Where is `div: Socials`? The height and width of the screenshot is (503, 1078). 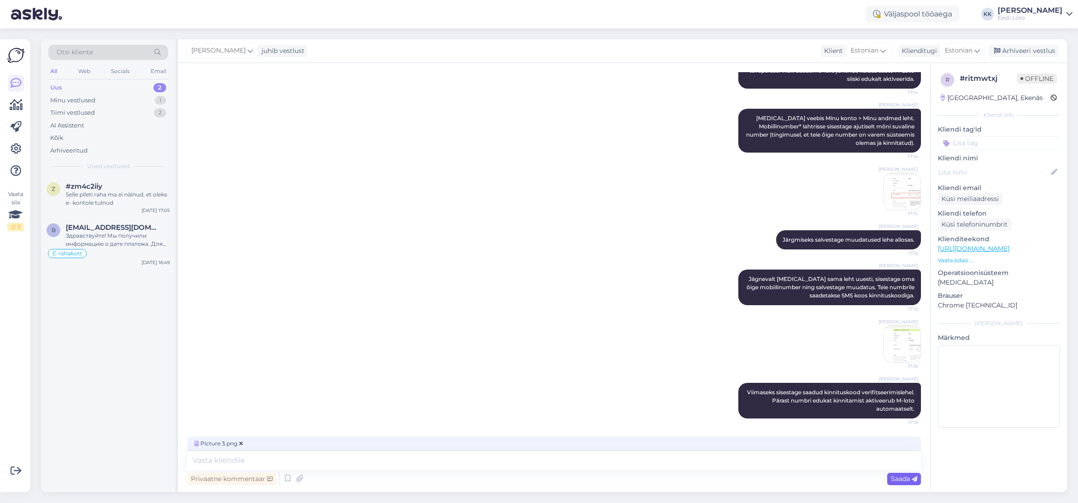
div: Socials is located at coordinates (120, 71).